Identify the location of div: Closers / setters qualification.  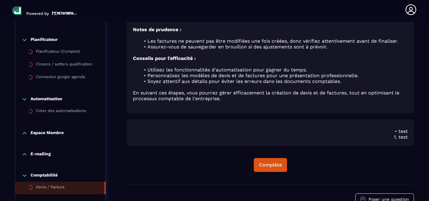
(64, 65).